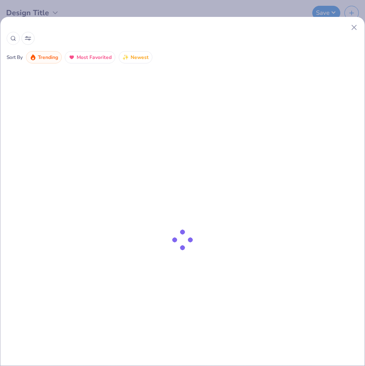 This screenshot has width=365, height=366. Describe the element at coordinates (140, 57) in the screenshot. I see `span: Newest` at that location.